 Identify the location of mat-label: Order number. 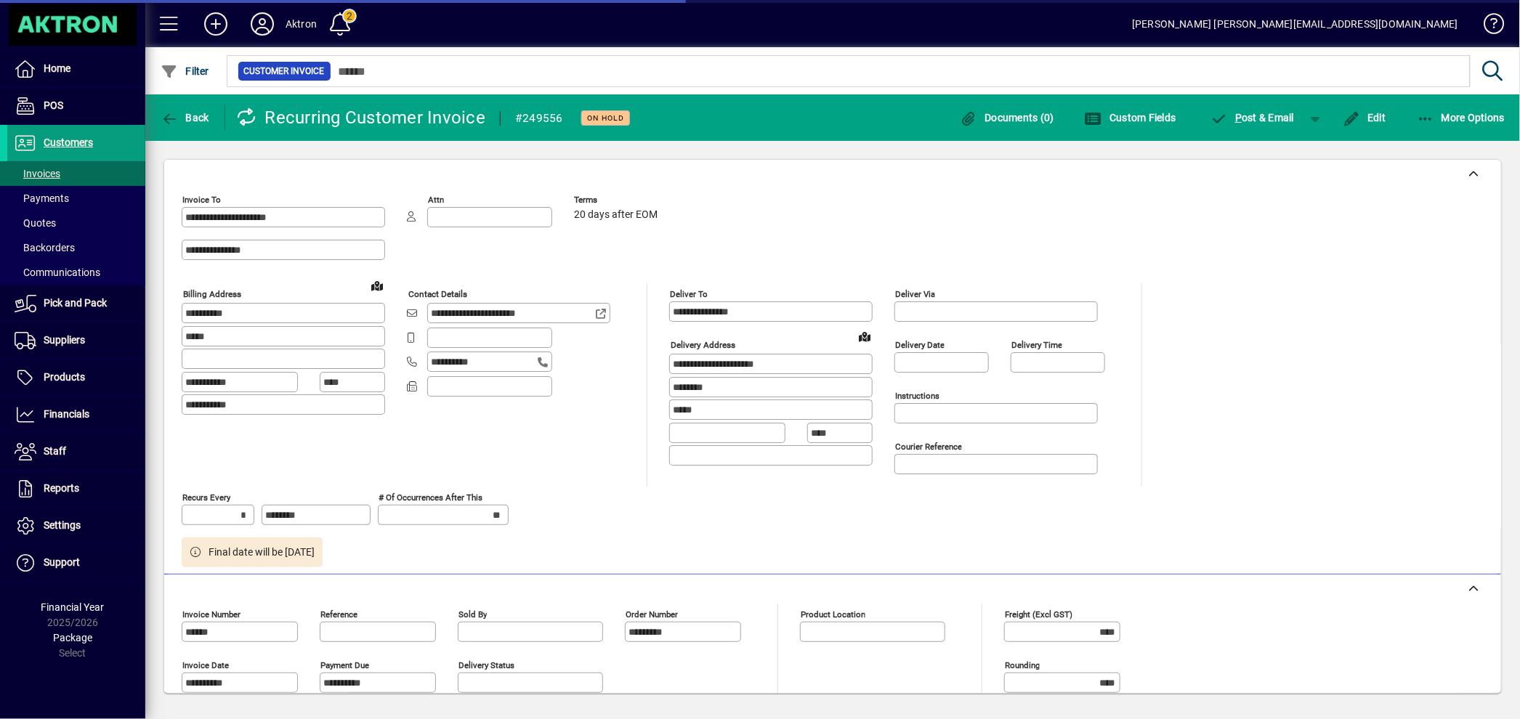
(652, 615).